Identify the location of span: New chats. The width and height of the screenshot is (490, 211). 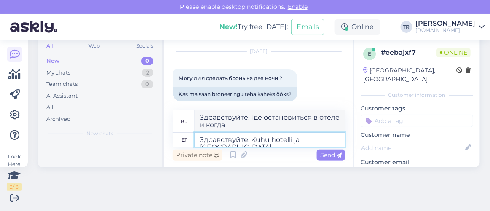
(100, 133).